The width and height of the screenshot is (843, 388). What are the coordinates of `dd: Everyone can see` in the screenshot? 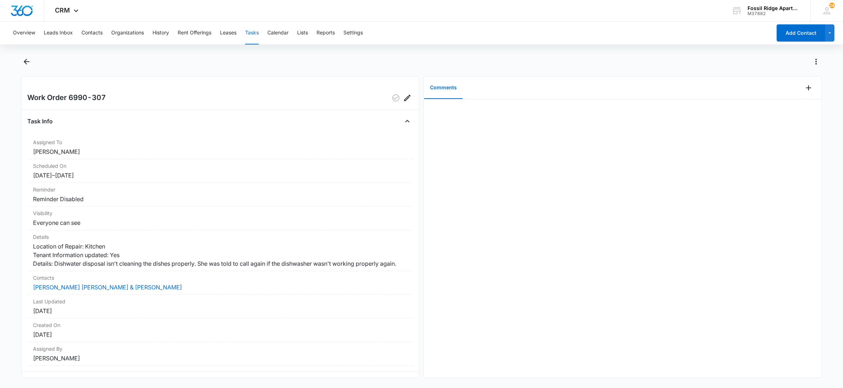 It's located at (220, 223).